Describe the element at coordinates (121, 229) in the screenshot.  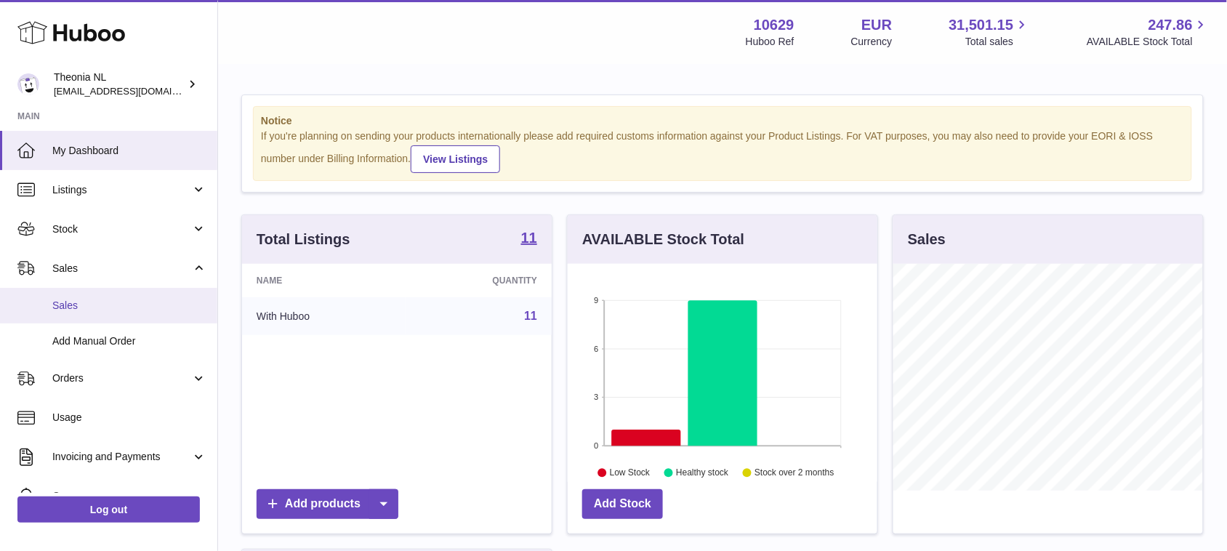
I see `span: Stock` at that location.